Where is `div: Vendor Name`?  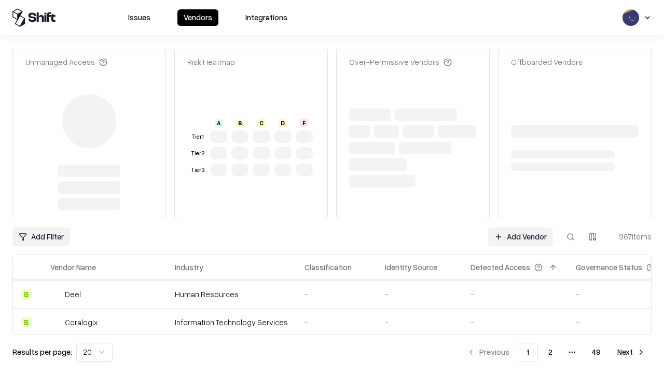
div: Vendor Name is located at coordinates (73, 267).